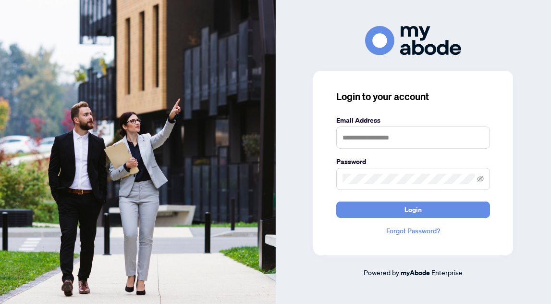  I want to click on span: Powered by, so click(382, 272).